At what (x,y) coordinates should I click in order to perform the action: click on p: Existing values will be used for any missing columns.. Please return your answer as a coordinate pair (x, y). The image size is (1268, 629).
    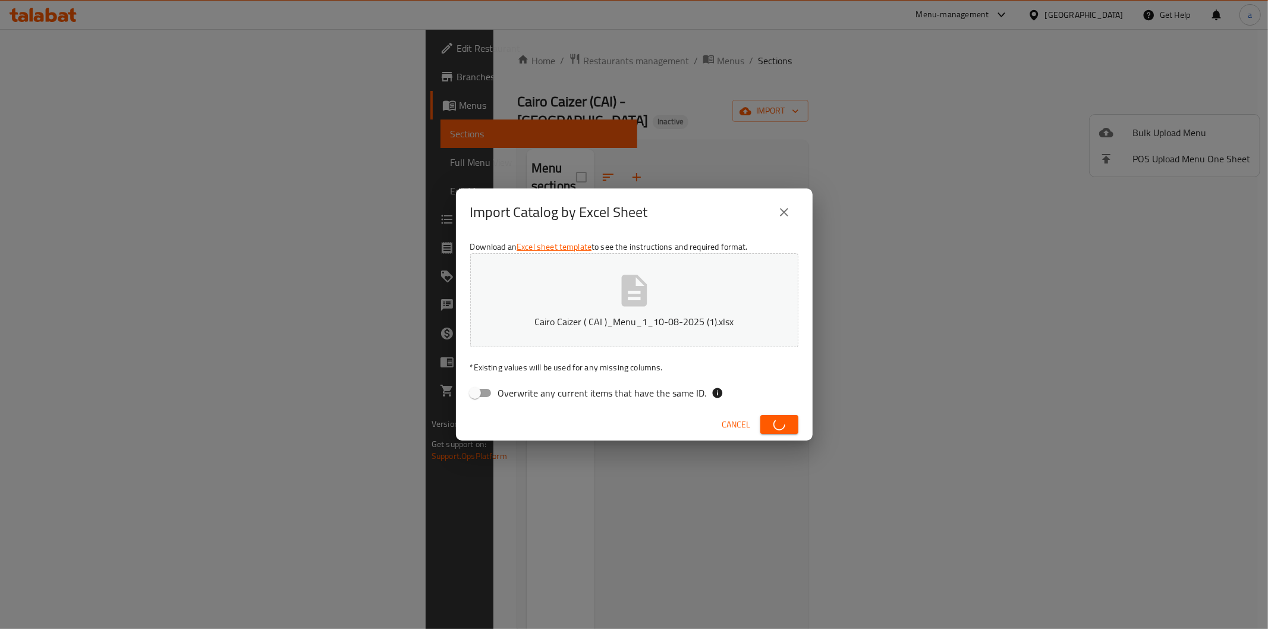
    Looking at the image, I should click on (634, 367).